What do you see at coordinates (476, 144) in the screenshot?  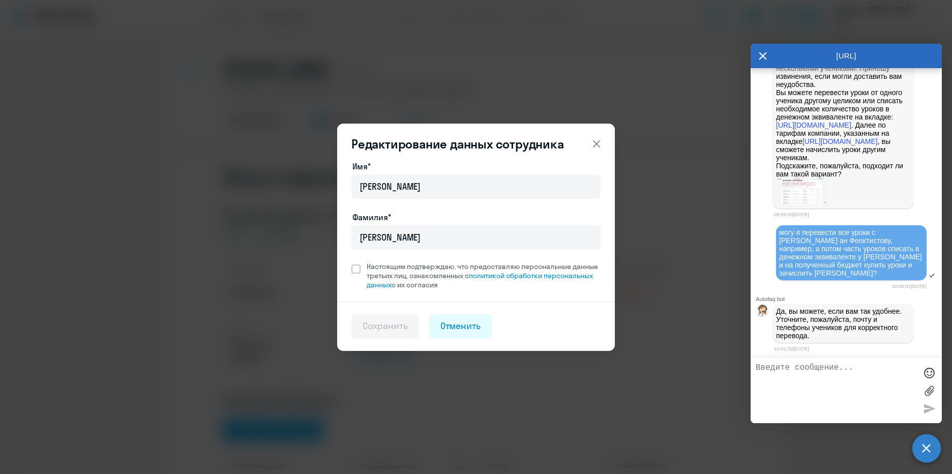 I see `header: Редактирование данных сотрудника` at bounding box center [476, 144].